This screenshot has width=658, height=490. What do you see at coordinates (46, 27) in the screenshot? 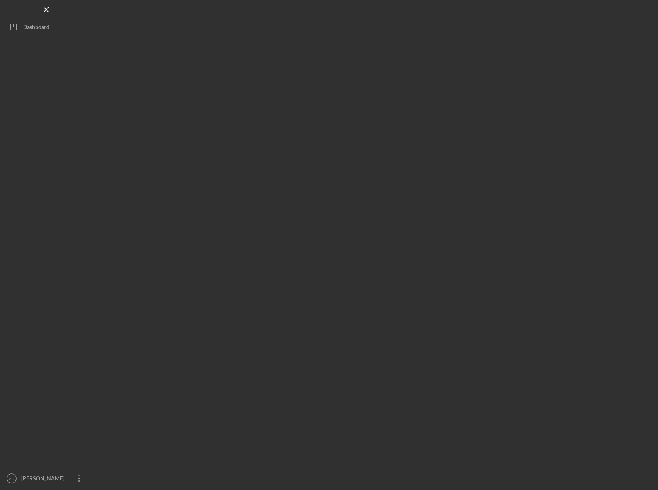
I see `a: Dashboard` at bounding box center [46, 27].